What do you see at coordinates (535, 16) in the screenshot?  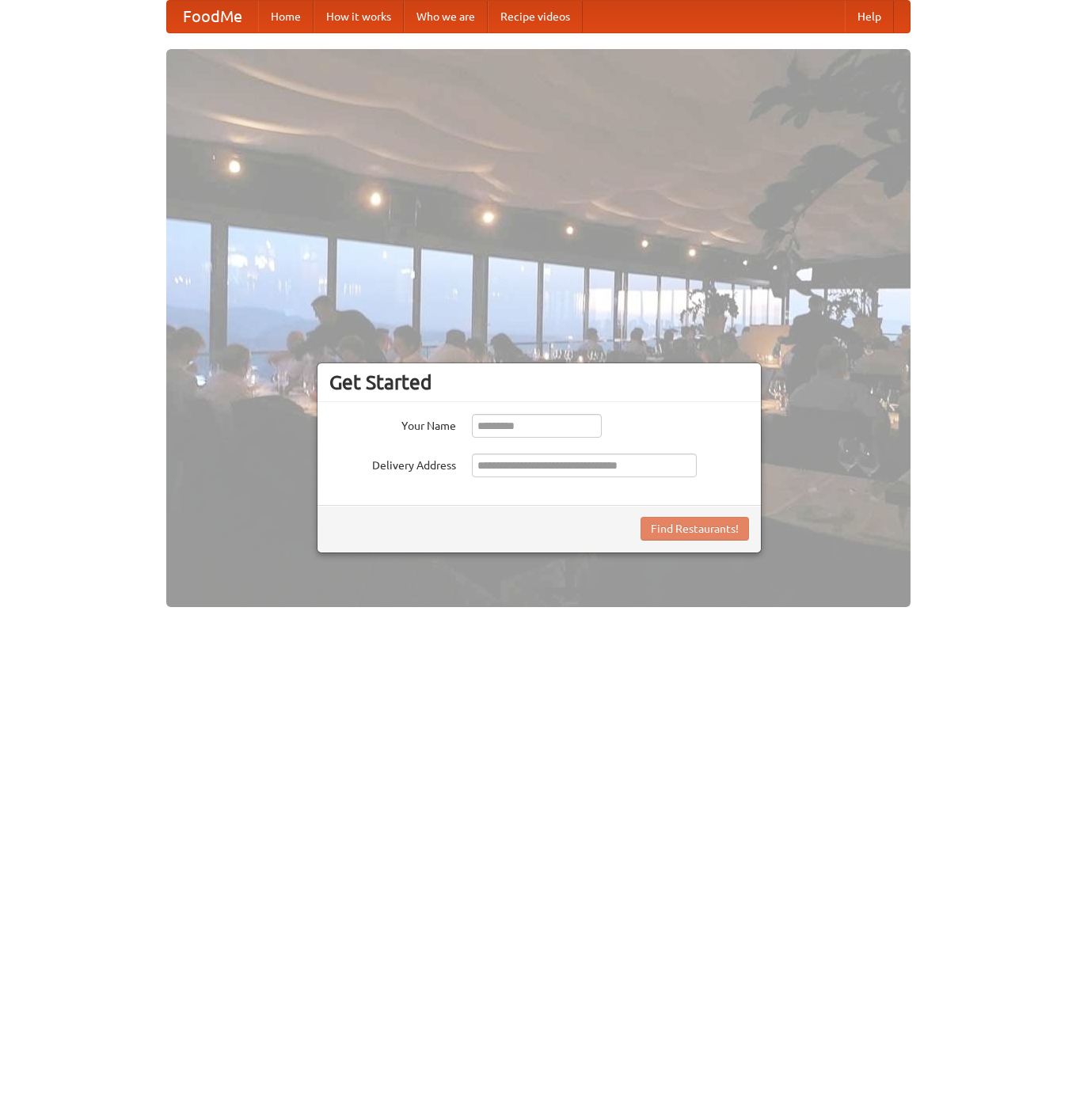 I see `a: Recipe videos` at bounding box center [535, 16].